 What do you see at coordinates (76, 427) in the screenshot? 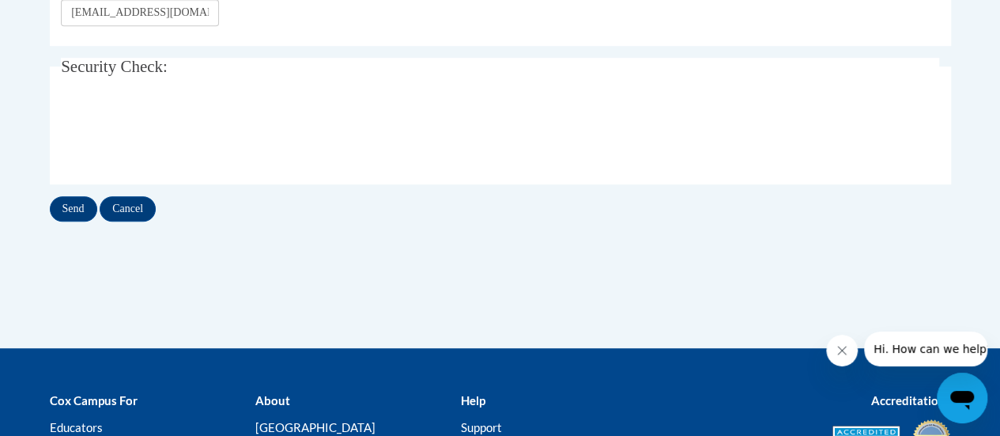
I see `a: Educators` at bounding box center [76, 427].